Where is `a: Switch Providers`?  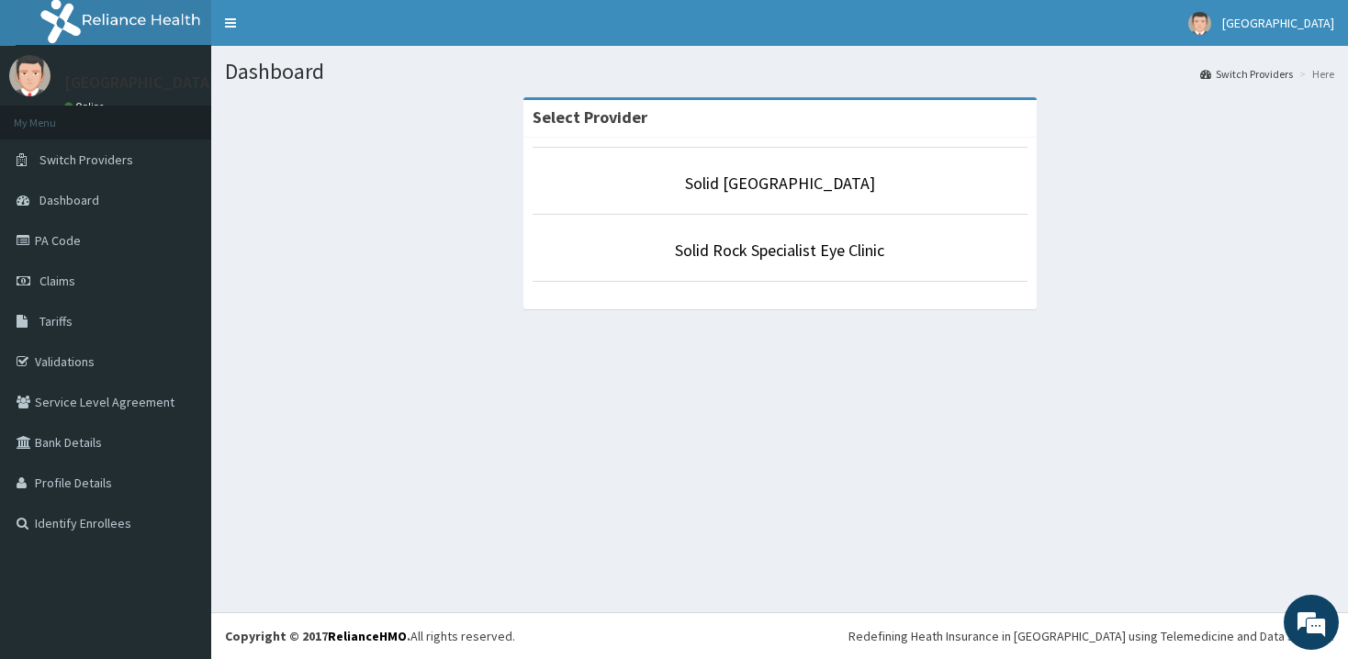 a: Switch Providers is located at coordinates (1246, 73).